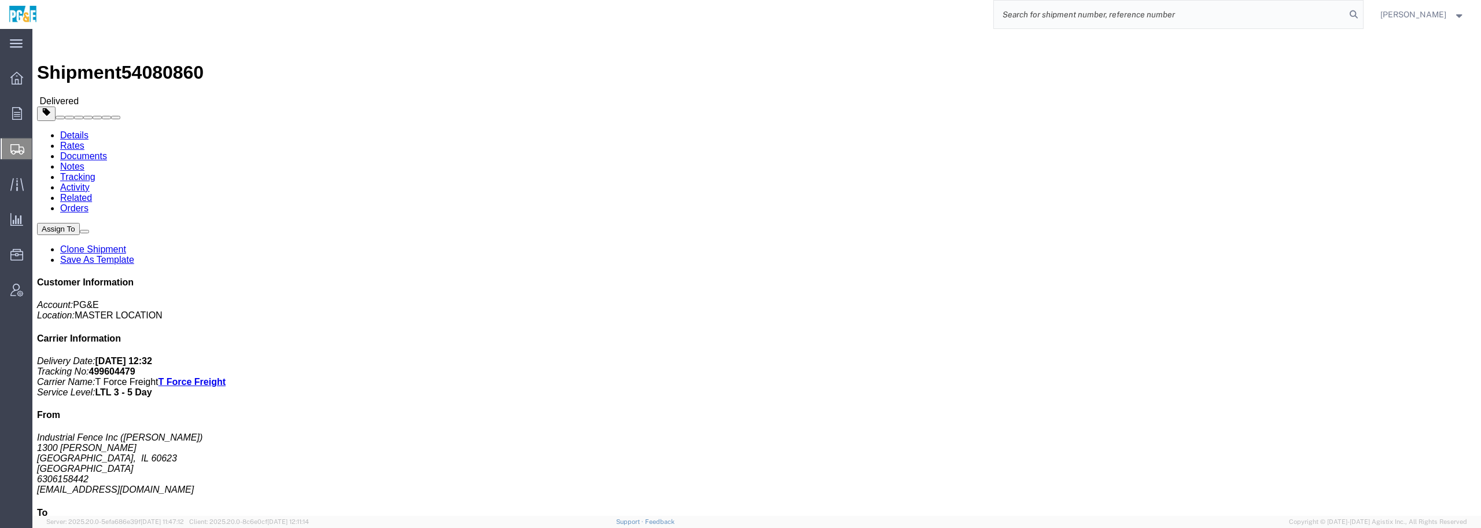  What do you see at coordinates (631, 521) in the screenshot?
I see `a: Support` at bounding box center [631, 521].